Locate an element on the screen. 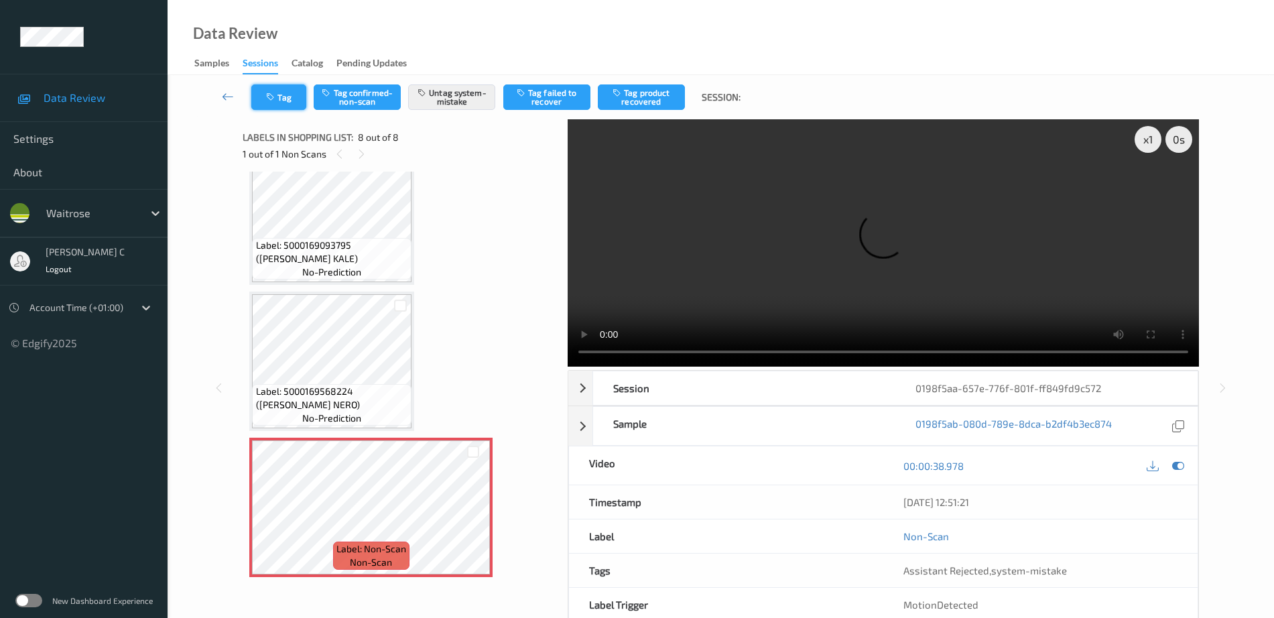  div: Data Review is located at coordinates (235, 34).